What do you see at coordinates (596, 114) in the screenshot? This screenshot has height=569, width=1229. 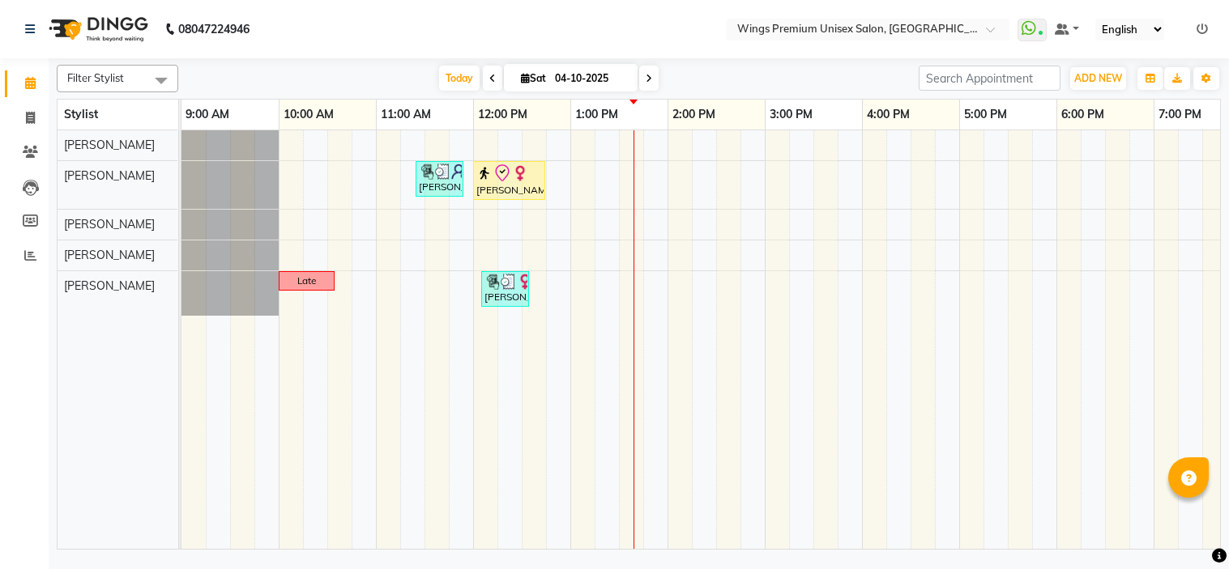 I see `a: 1:00 PM` at bounding box center [596, 114].